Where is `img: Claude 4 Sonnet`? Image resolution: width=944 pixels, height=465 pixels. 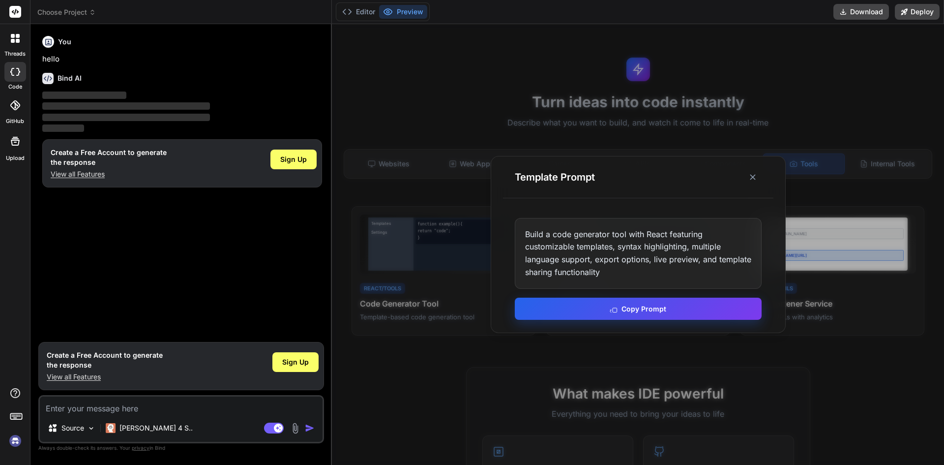
img: Claude 4 Sonnet is located at coordinates (111, 428).